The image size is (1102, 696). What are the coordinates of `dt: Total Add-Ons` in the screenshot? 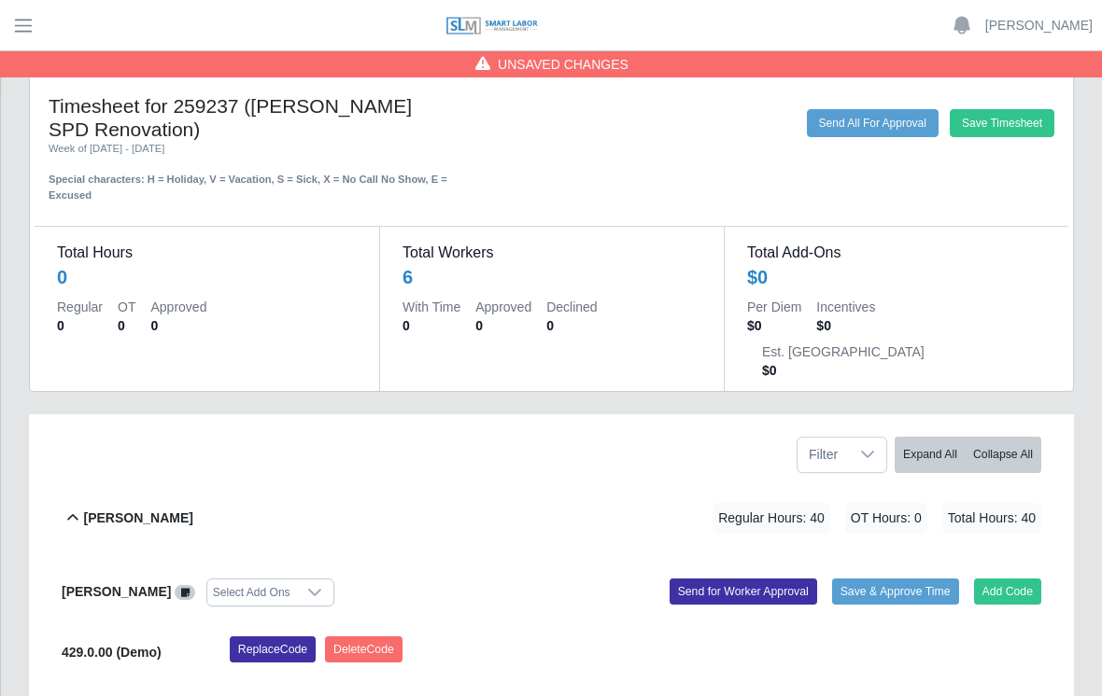 It's located at (896, 253).